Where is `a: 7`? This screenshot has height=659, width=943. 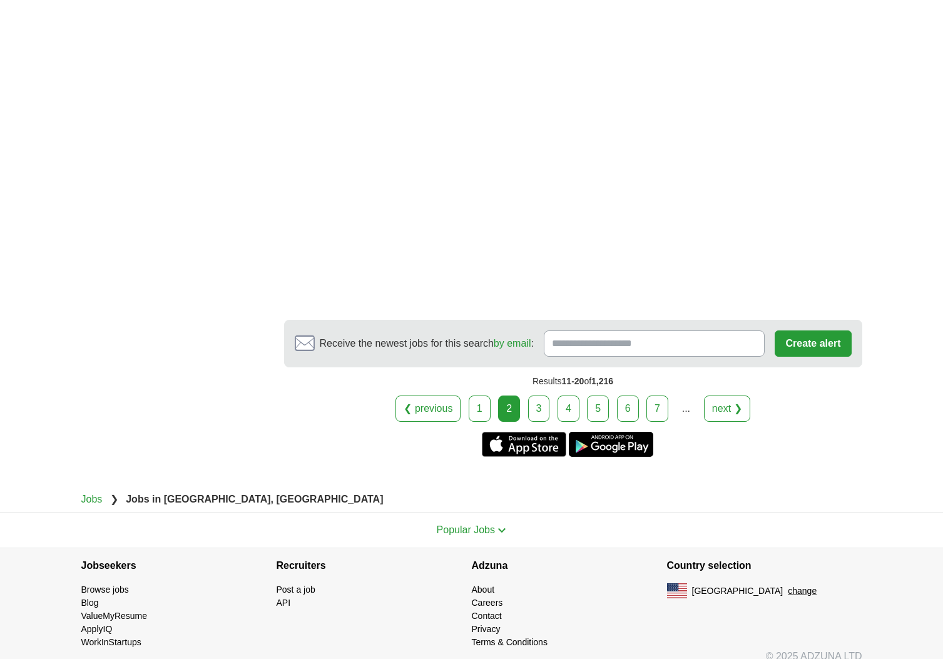 a: 7 is located at coordinates (657, 409).